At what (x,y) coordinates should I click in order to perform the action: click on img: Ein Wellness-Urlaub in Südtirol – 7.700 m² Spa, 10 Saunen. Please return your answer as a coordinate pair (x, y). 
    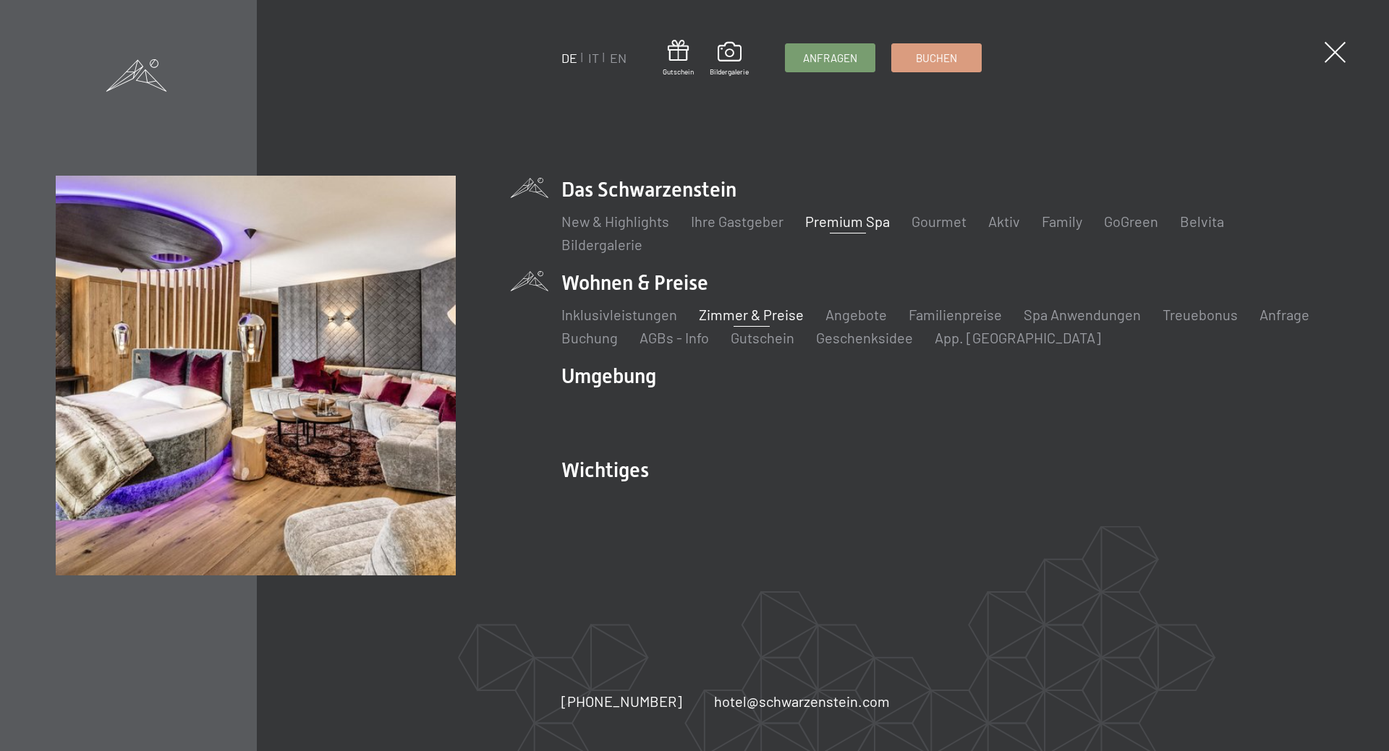
    Looking at the image, I should click on (255, 375).